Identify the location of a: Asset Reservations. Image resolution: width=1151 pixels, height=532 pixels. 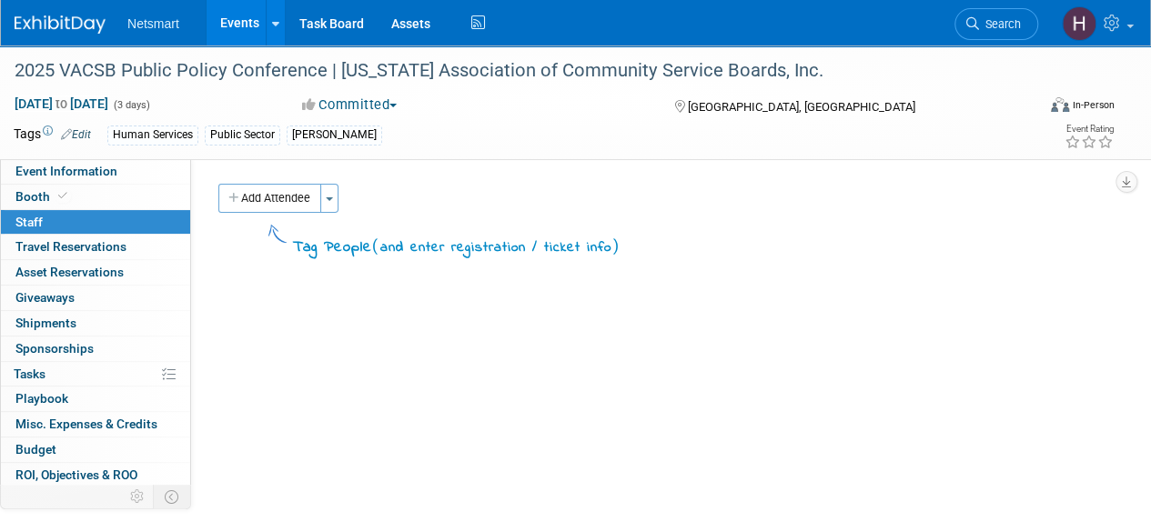
(95, 272).